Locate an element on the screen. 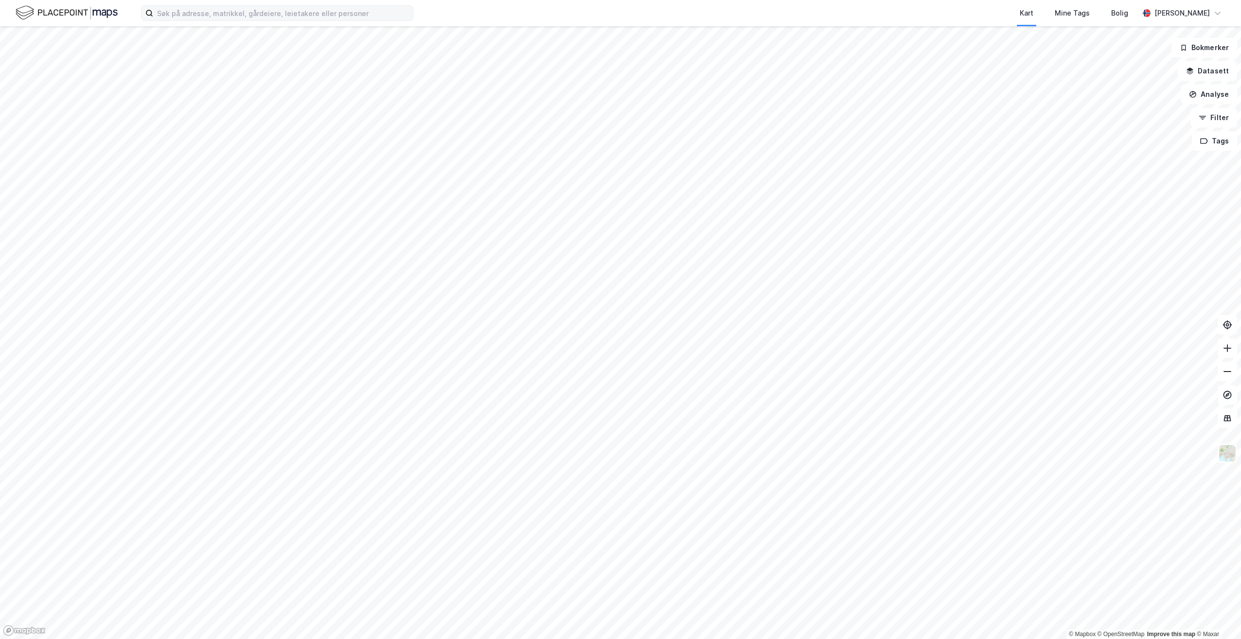  div: Bolig is located at coordinates (1120, 13).